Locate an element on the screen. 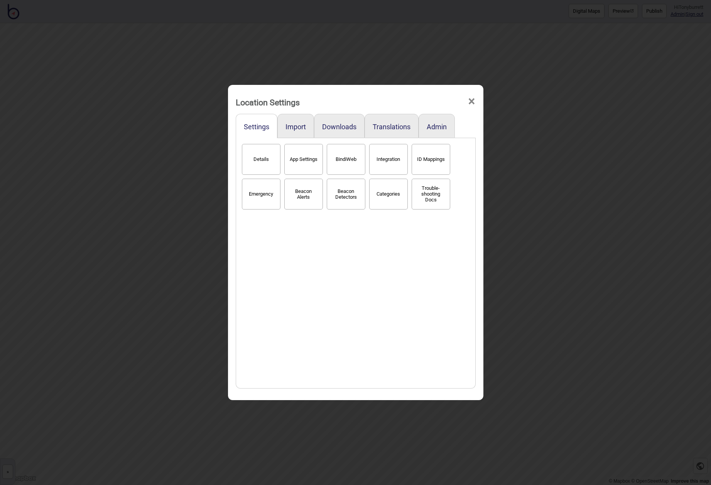 The image size is (711, 485). button: Trouble-shooting Docs is located at coordinates (431, 194).